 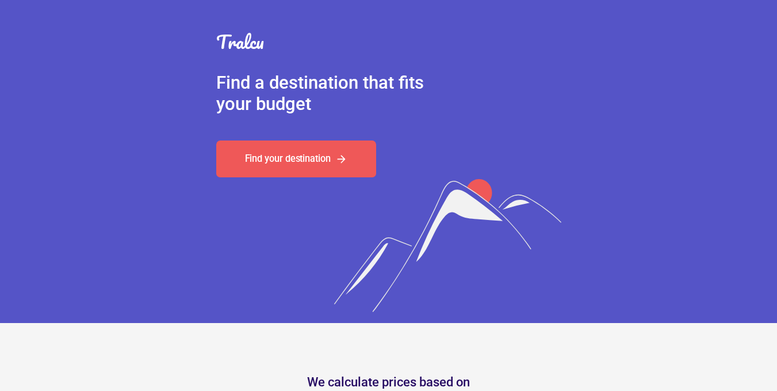 What do you see at coordinates (240, 41) in the screenshot?
I see `div: Tralcu` at bounding box center [240, 41].